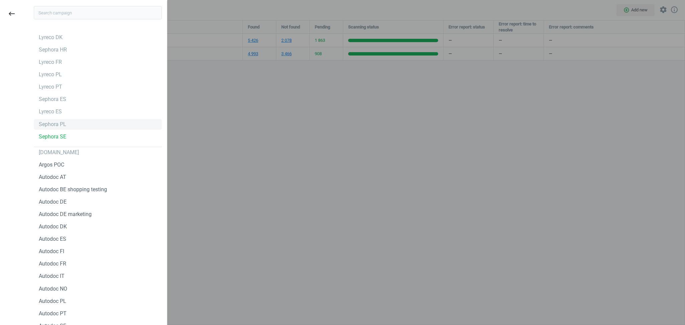 This screenshot has width=685, height=325. Describe the element at coordinates (53, 99) in the screenshot. I see `div: Sephora ES` at that location.